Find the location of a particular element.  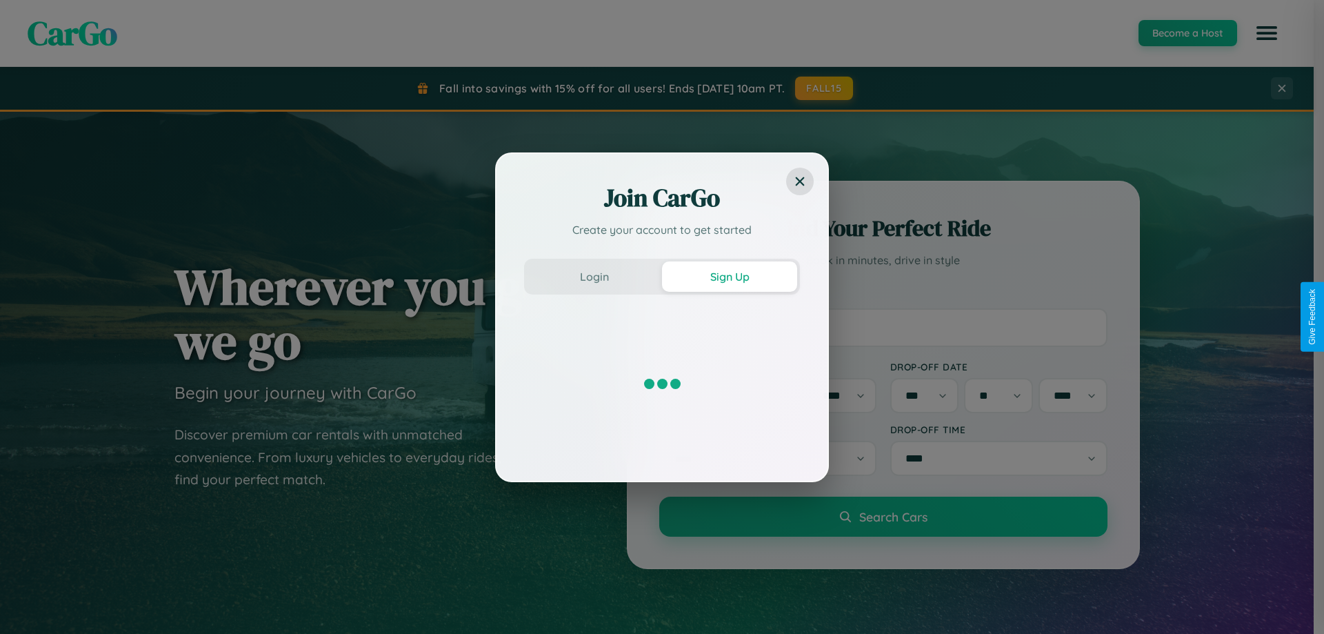

button: Login is located at coordinates (595, 277).